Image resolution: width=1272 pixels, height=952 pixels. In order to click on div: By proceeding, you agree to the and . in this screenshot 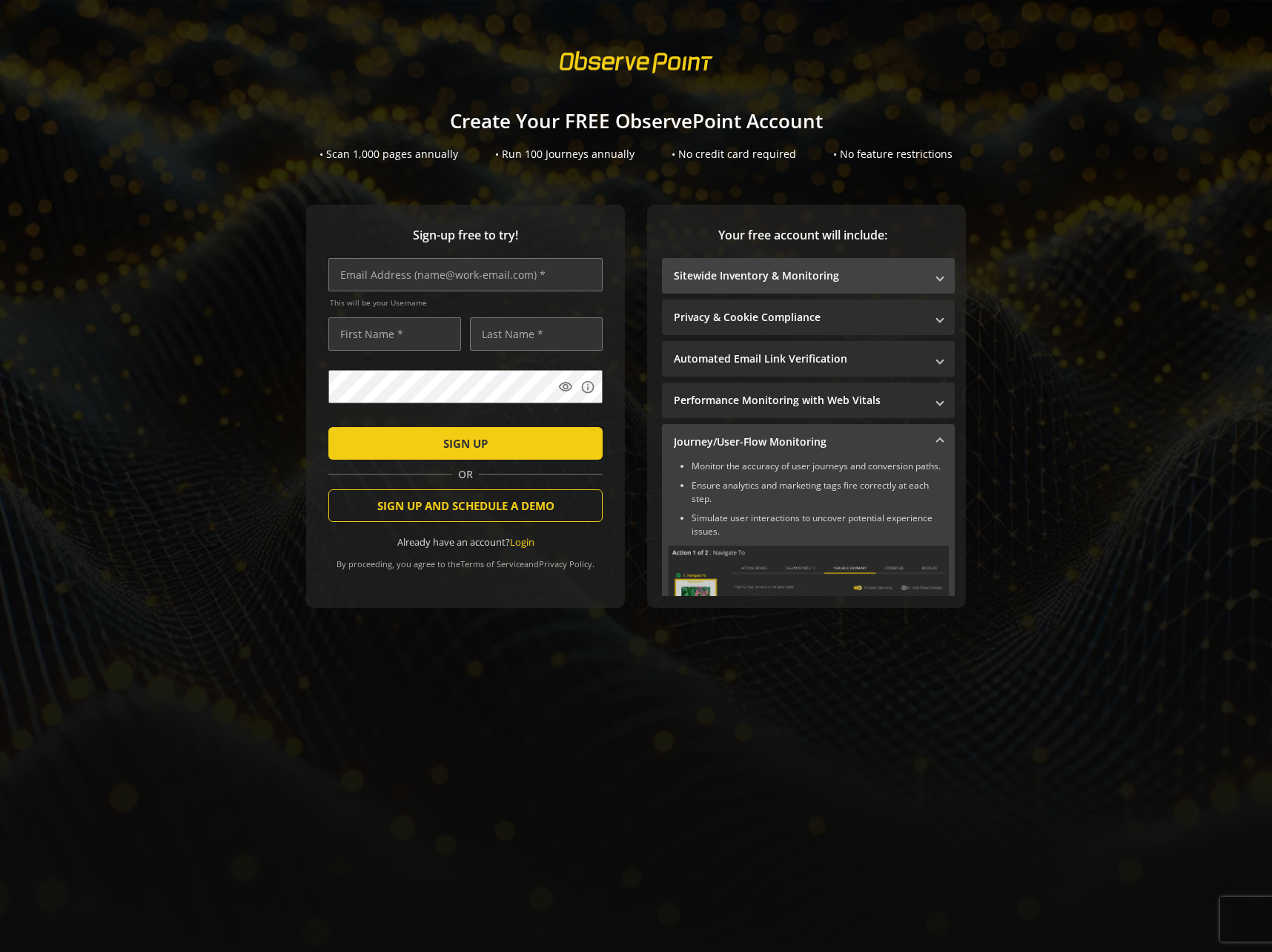, I will do `click(465, 558)`.